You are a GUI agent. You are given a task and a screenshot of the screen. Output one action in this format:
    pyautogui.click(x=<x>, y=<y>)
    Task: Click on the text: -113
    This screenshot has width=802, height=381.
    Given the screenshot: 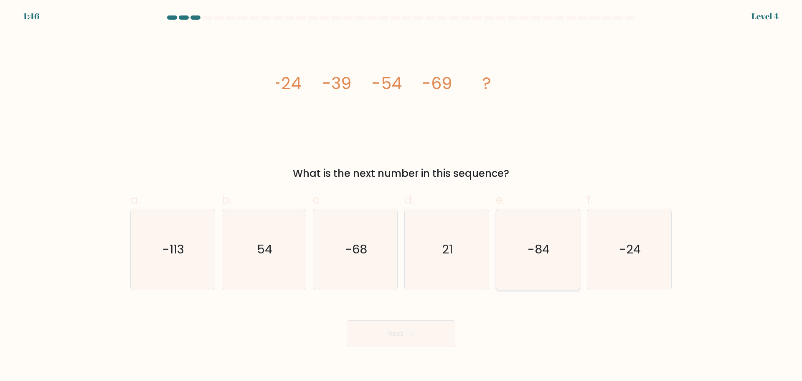 What is the action you would take?
    pyautogui.click(x=173, y=249)
    